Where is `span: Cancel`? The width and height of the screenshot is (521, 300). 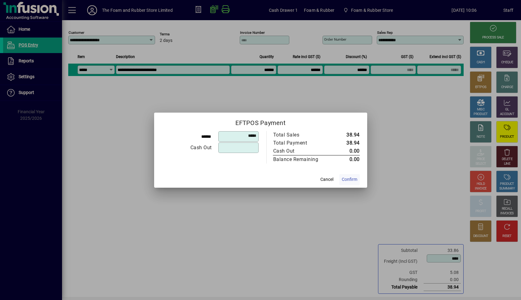 span: Cancel is located at coordinates (327, 179).